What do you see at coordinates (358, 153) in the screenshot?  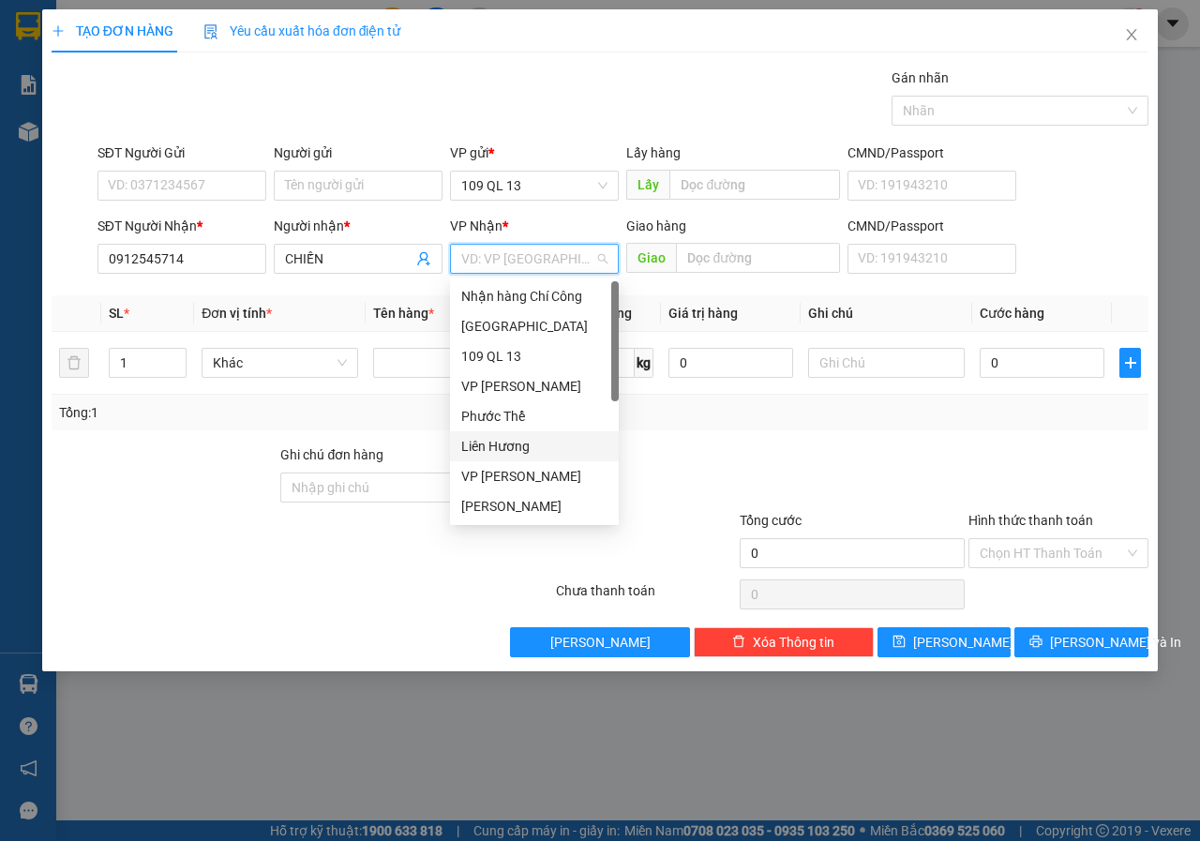 I see `div: Người gửi` at bounding box center [358, 153].